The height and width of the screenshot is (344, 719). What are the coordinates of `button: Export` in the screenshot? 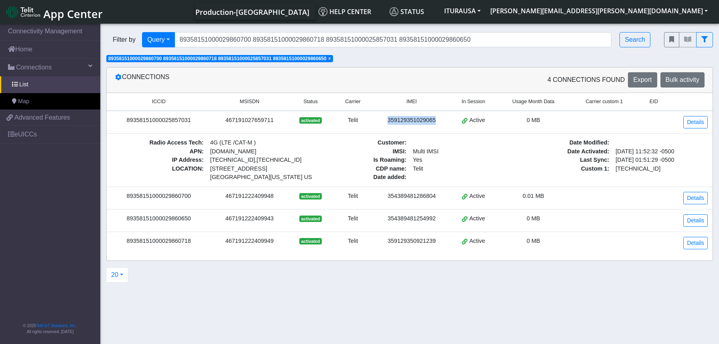 It's located at (642, 80).